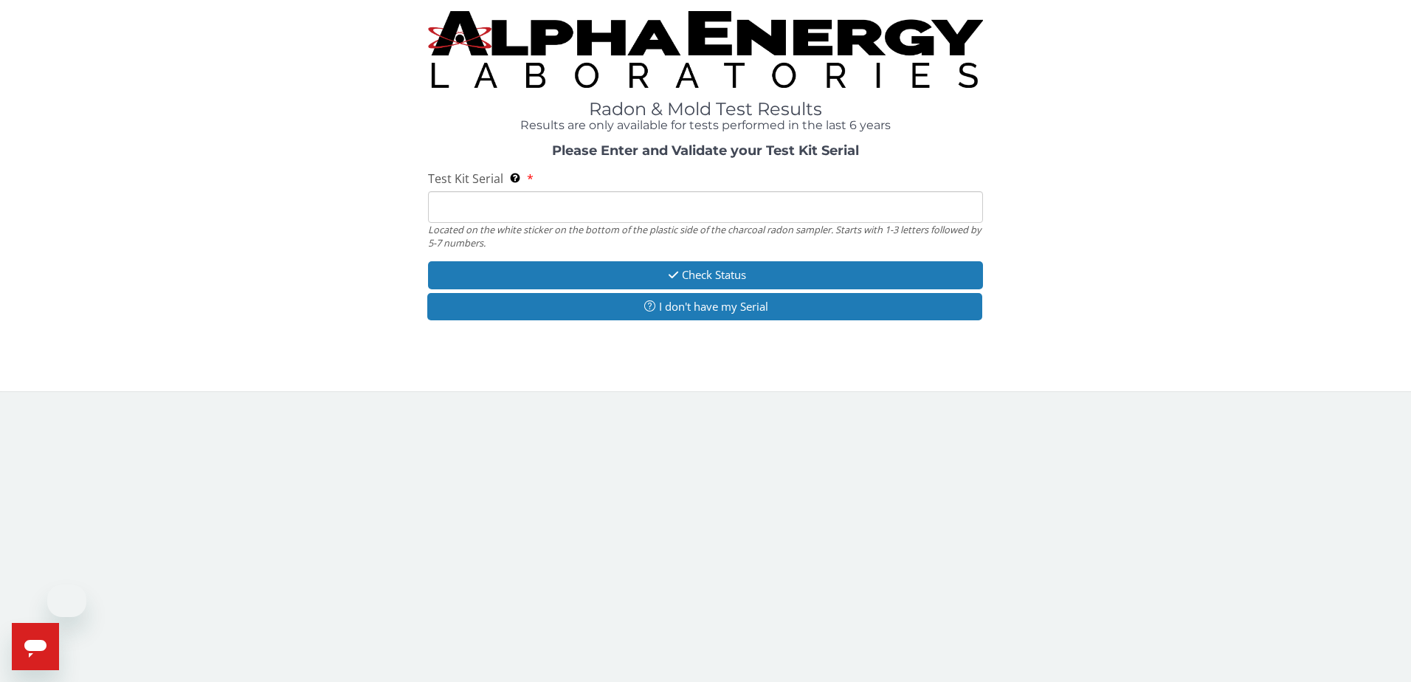 The height and width of the screenshot is (682, 1411). Describe the element at coordinates (466, 179) in the screenshot. I see `span: Test Kit Serial` at that location.